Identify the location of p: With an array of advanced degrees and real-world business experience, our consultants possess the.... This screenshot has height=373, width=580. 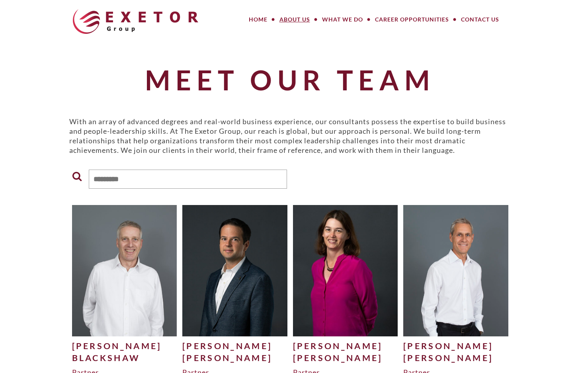
(290, 136).